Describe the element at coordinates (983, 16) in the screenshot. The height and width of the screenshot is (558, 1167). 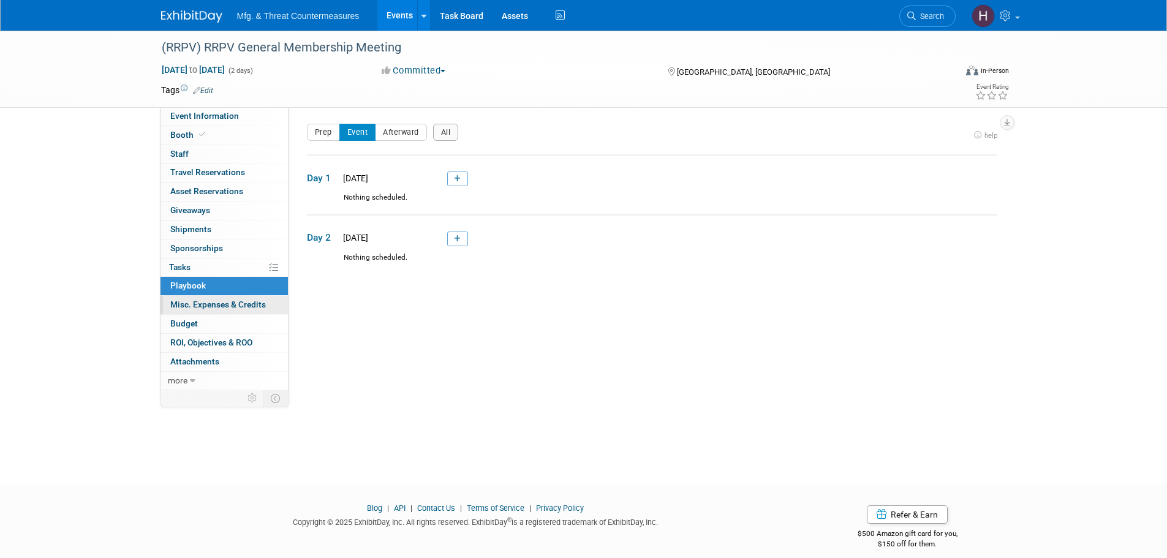
I see `img: Hillary Hawkins` at that location.